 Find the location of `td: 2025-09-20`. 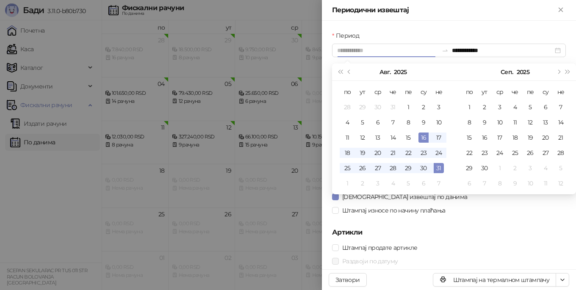

td: 2025-09-20 is located at coordinates (545, 138).